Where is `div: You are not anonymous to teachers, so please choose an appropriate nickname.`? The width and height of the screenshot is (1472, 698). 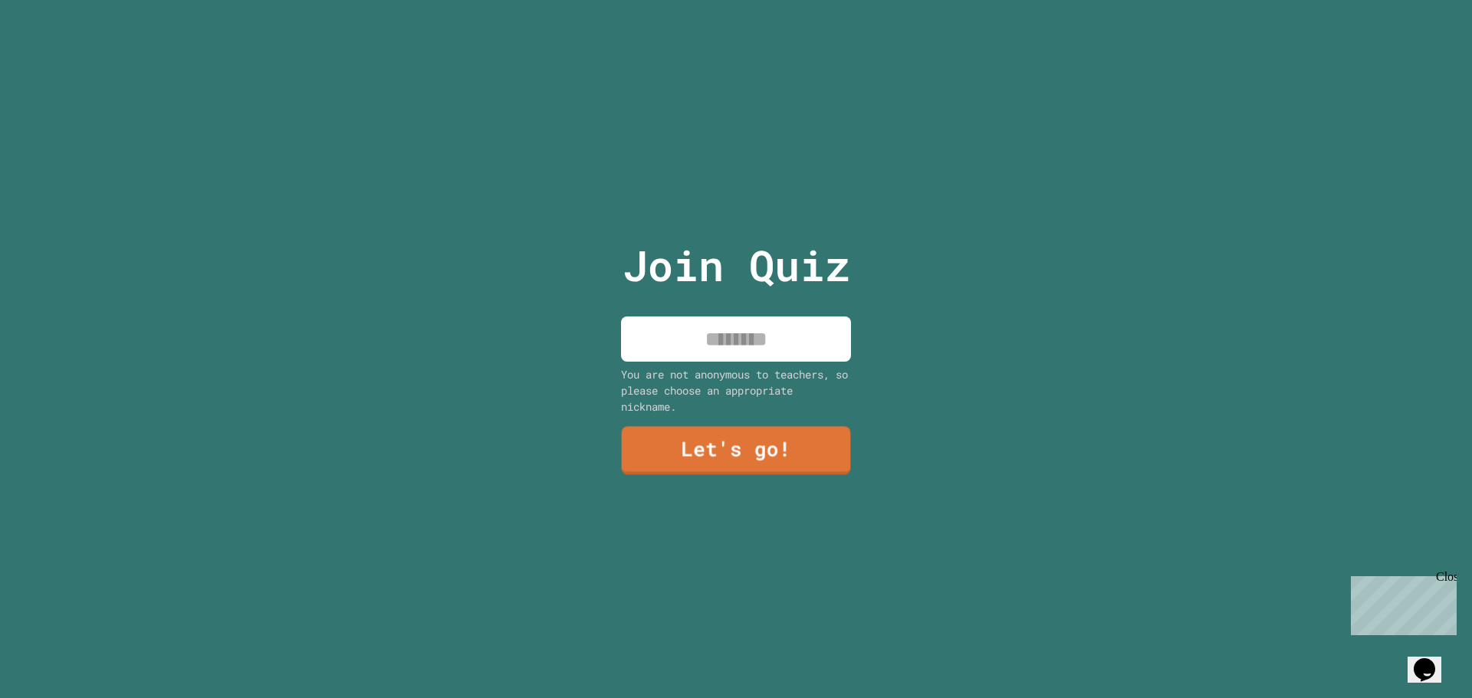
div: You are not anonymous to teachers, so please choose an appropriate nickname. is located at coordinates (736, 390).